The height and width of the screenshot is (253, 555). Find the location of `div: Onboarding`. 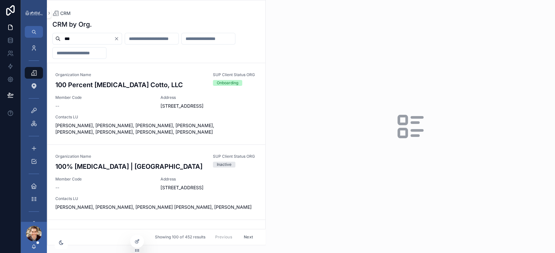

div: Onboarding is located at coordinates (227, 83).